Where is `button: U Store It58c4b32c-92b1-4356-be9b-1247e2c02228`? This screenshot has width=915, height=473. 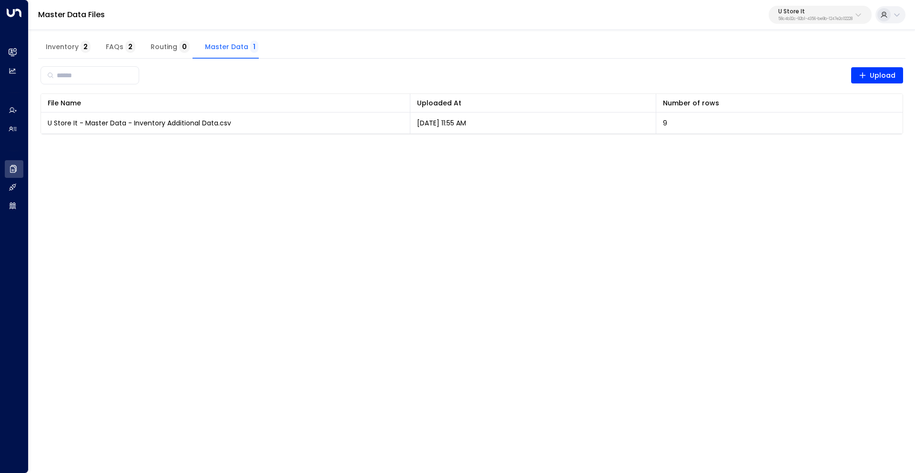
button: U Store It58c4b32c-92b1-4356-be9b-1247e2c02228 is located at coordinates (820, 15).